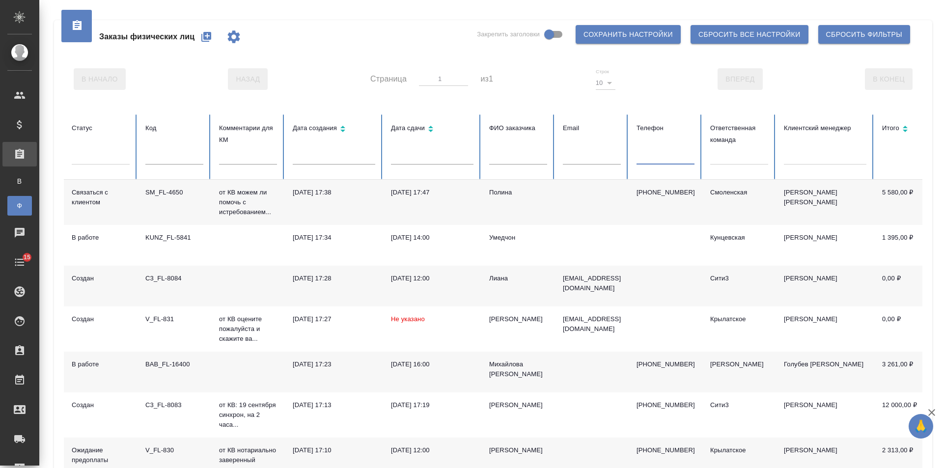 The width and height of the screenshot is (943, 468). I want to click on div: ФИО заказчика, so click(518, 128).